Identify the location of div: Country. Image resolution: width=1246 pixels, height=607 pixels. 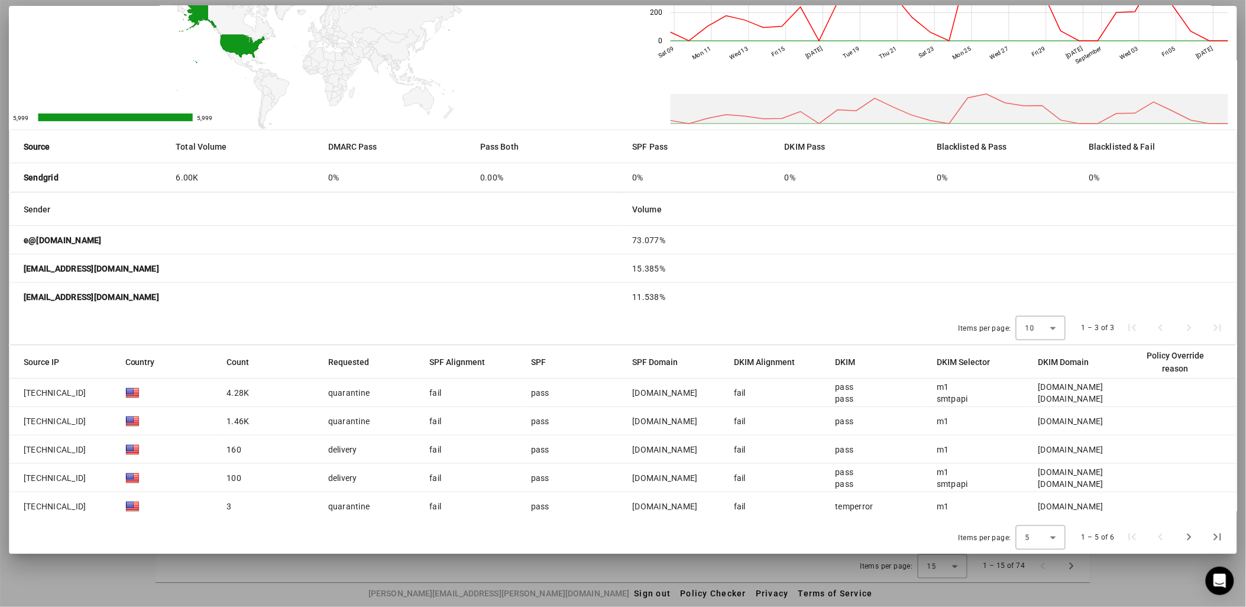
(145, 362).